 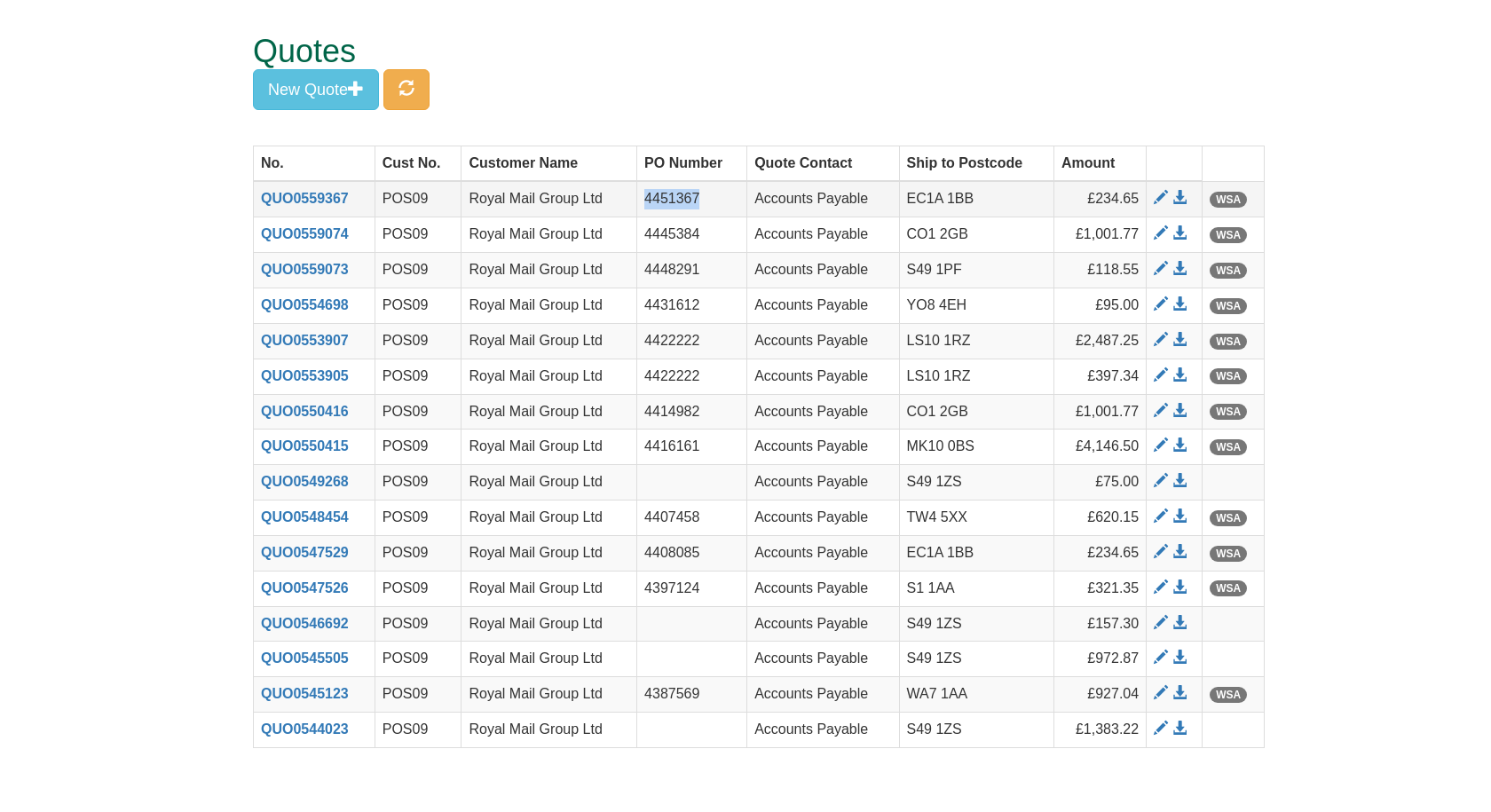 What do you see at coordinates (692, 163) in the screenshot?
I see `th: PO Number` at bounding box center [692, 163].